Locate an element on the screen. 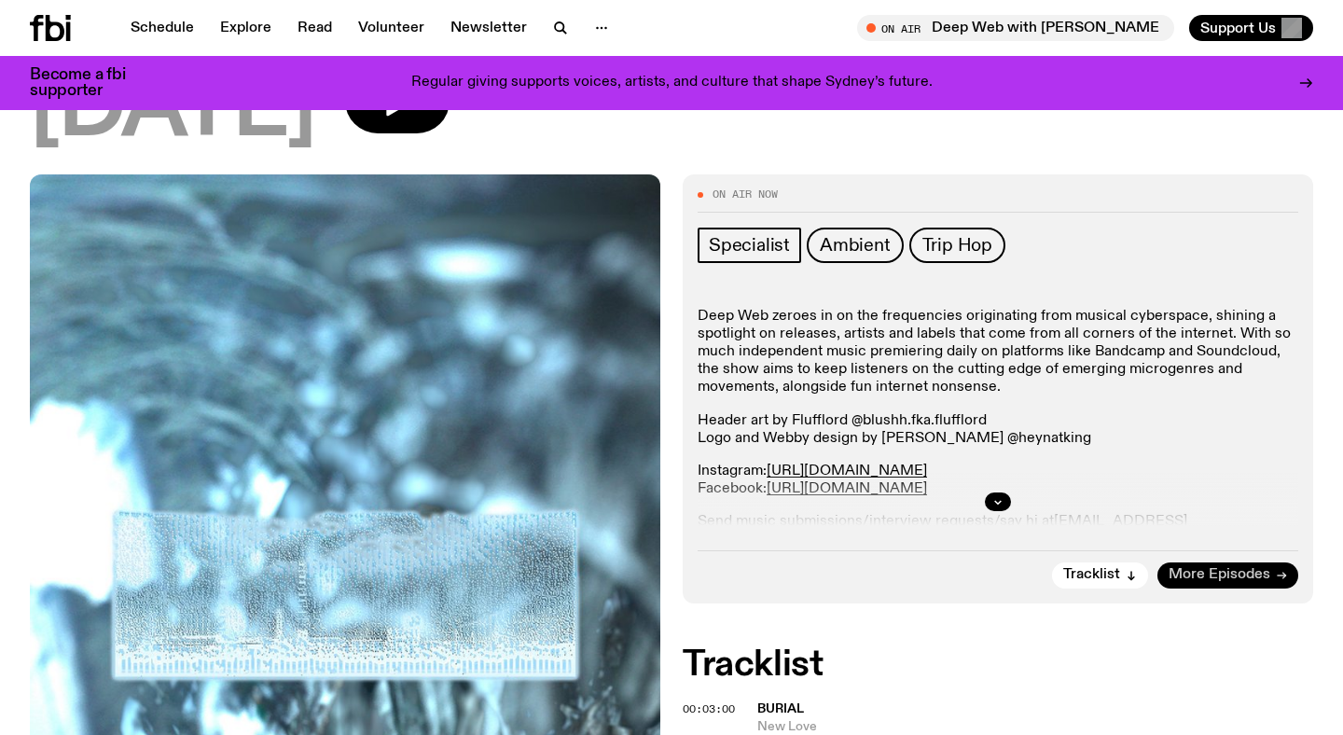  span: Ambient is located at coordinates (855, 245).